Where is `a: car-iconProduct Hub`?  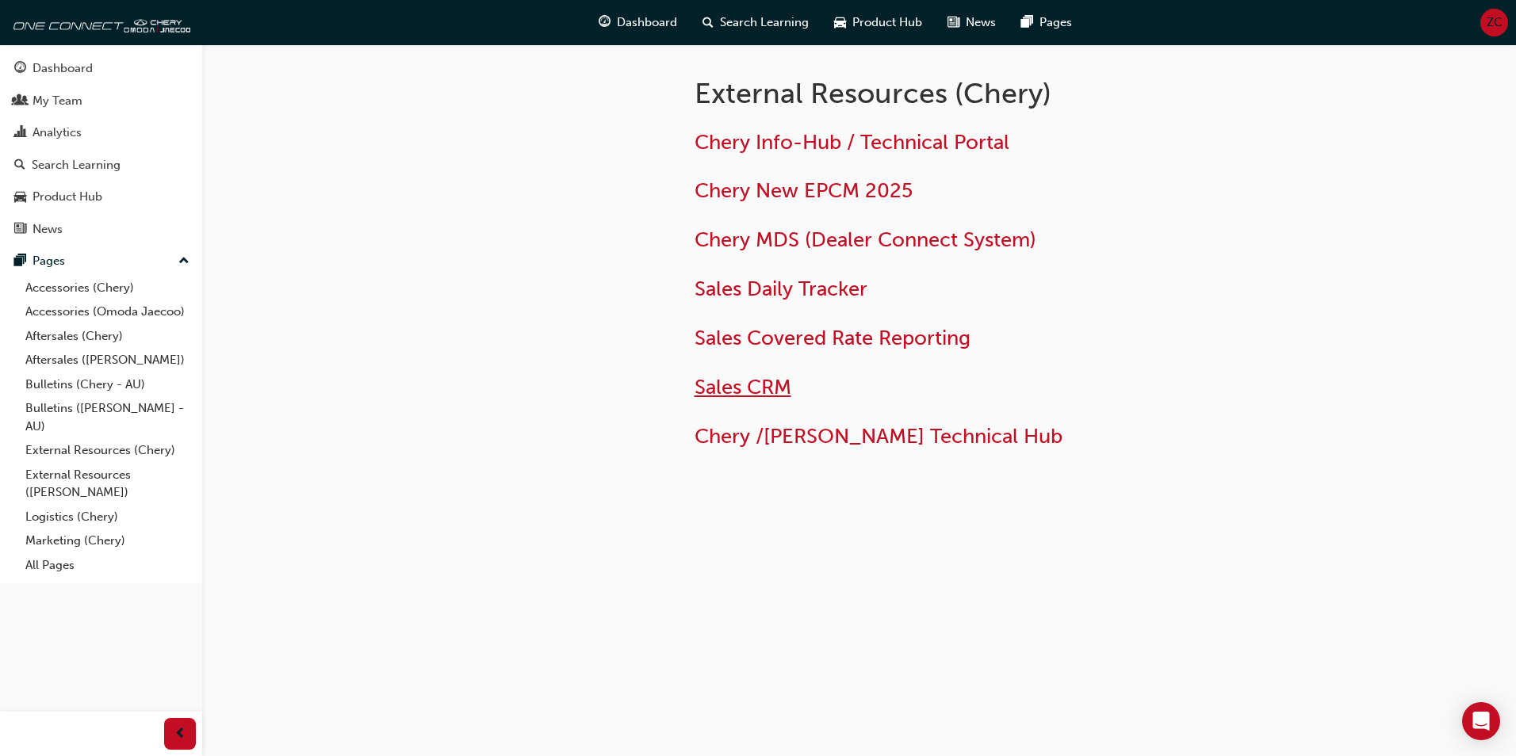
a: car-iconProduct Hub is located at coordinates (878, 22).